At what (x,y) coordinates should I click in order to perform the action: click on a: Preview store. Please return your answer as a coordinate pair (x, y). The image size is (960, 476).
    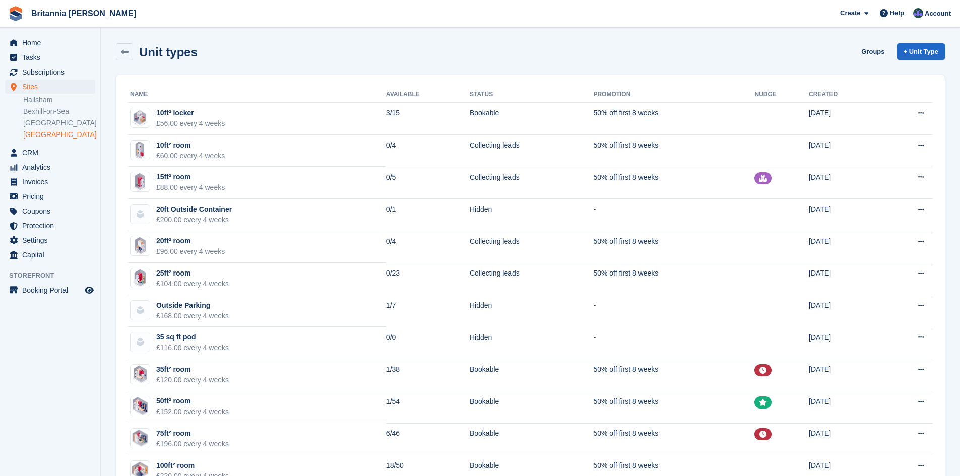
    Looking at the image, I should click on (89, 290).